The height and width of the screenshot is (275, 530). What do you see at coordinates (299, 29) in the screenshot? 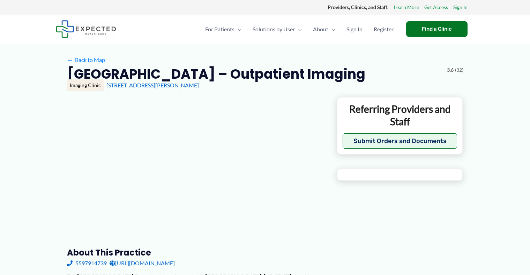
I see `nav: Primary Site Navigation` at bounding box center [299, 29].